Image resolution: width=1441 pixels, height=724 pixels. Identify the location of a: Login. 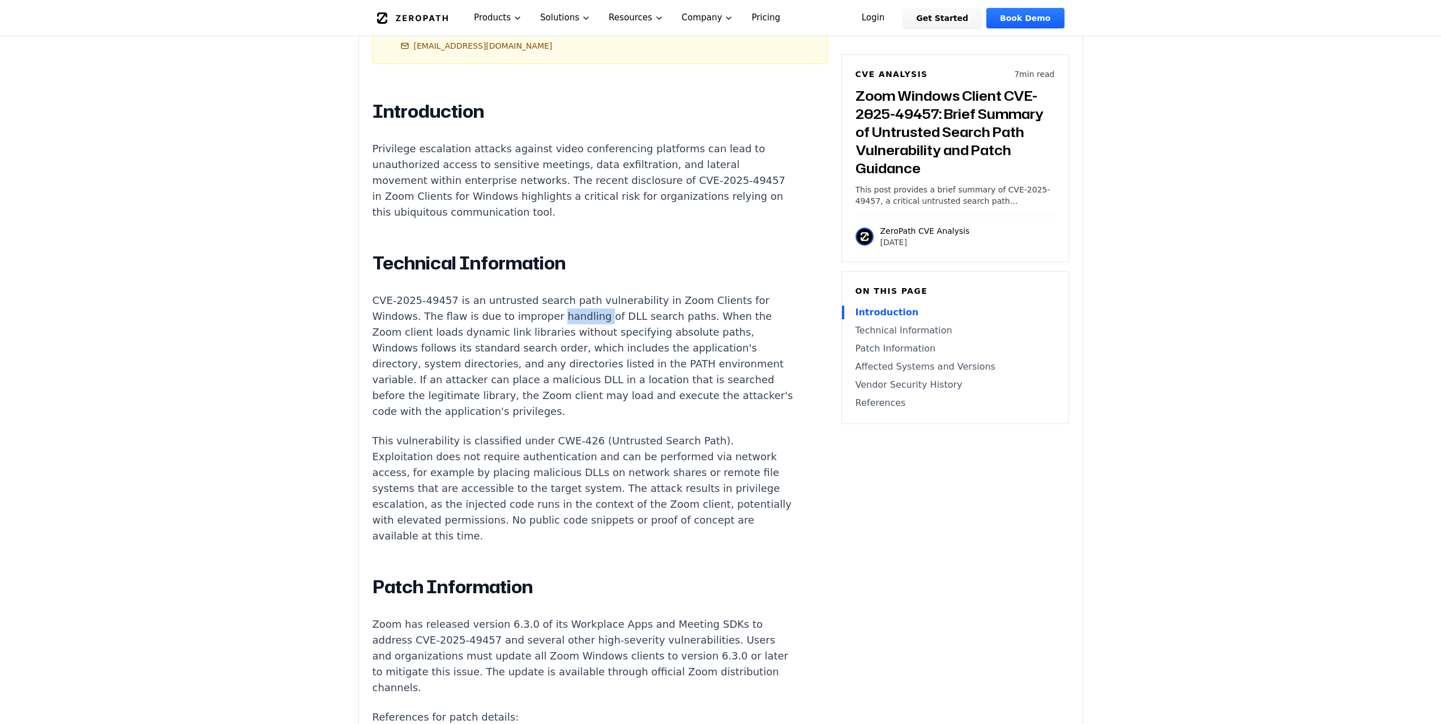
(873, 18).